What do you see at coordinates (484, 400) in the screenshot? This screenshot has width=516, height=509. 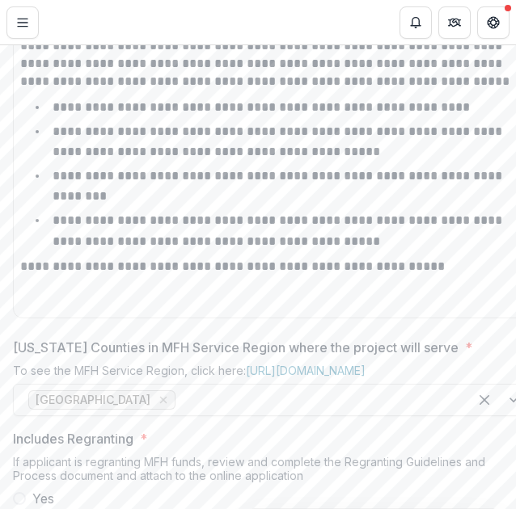 I see `div: Clear selected options` at bounding box center [484, 400].